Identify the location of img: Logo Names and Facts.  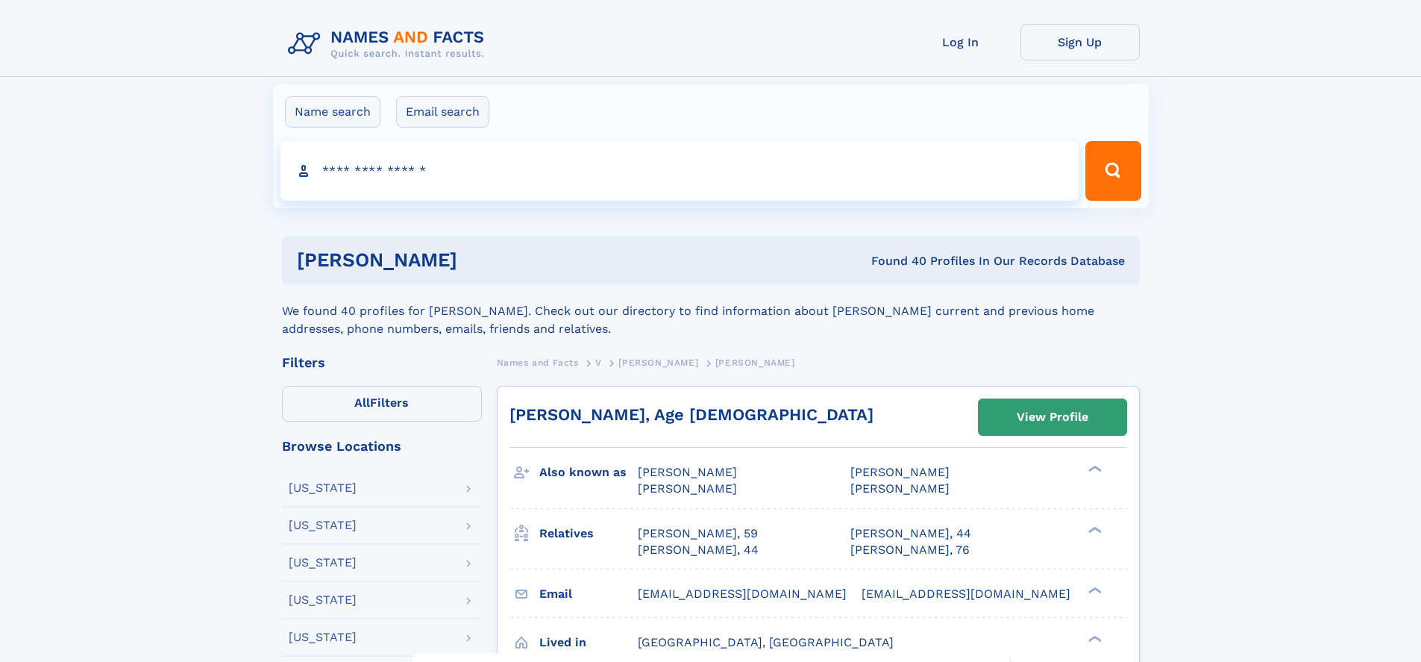
(389, 44).